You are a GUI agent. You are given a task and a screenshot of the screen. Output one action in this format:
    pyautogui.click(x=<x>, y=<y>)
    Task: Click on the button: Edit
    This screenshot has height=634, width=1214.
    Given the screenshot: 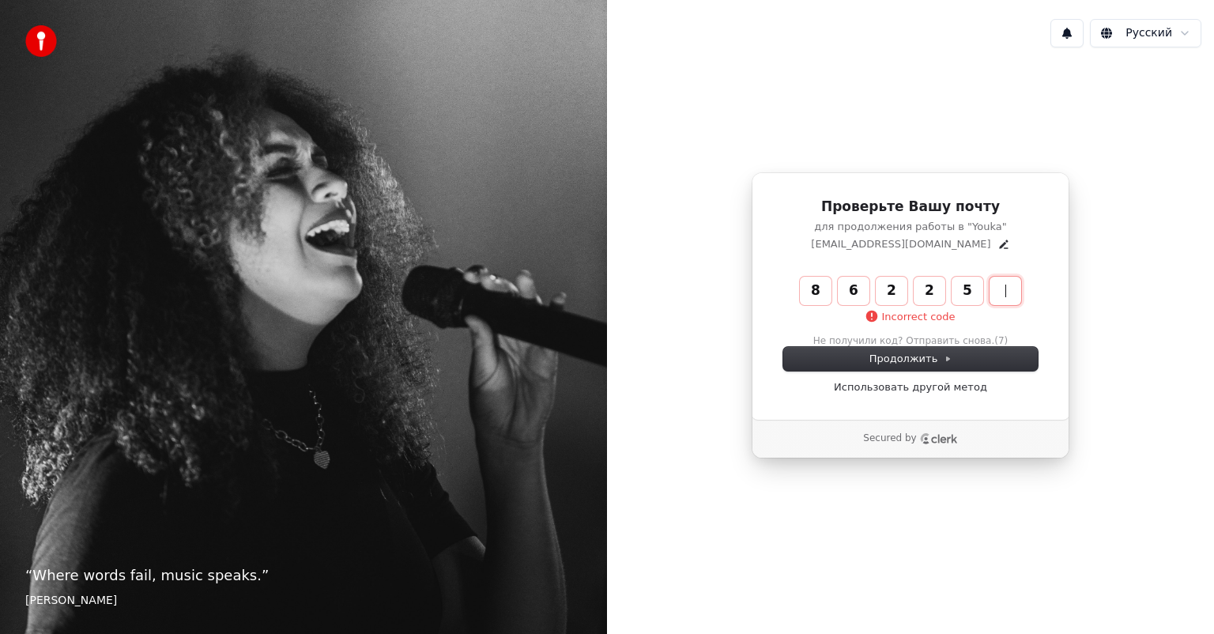 What is the action you would take?
    pyautogui.click(x=1003, y=244)
    